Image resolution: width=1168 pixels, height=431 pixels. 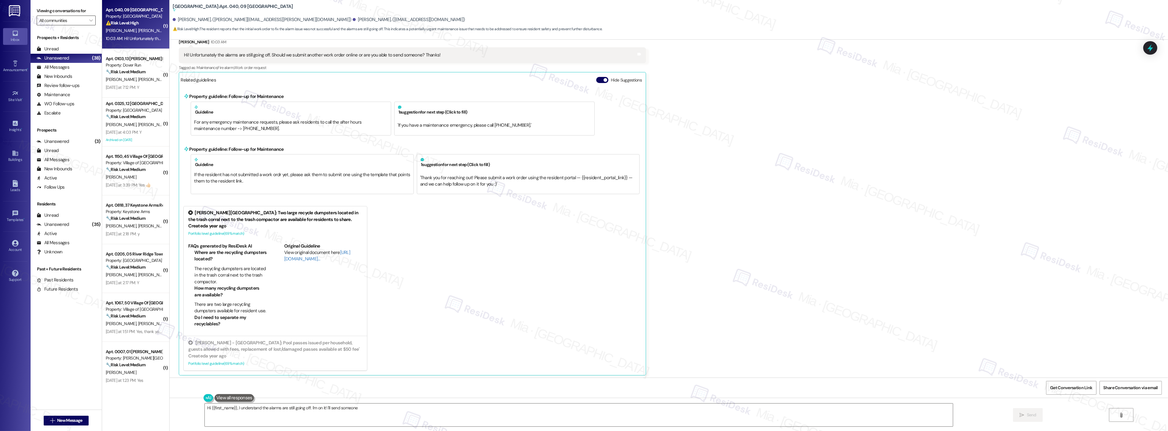 I want to click on div: Apt. 0205, 05 River Ridge Townhomes LLC, so click(x=134, y=254).